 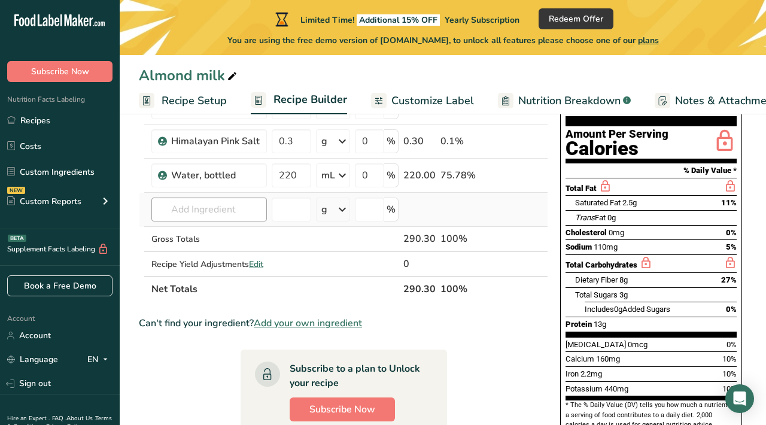 I want to click on div: Water, bottled, so click(x=215, y=175).